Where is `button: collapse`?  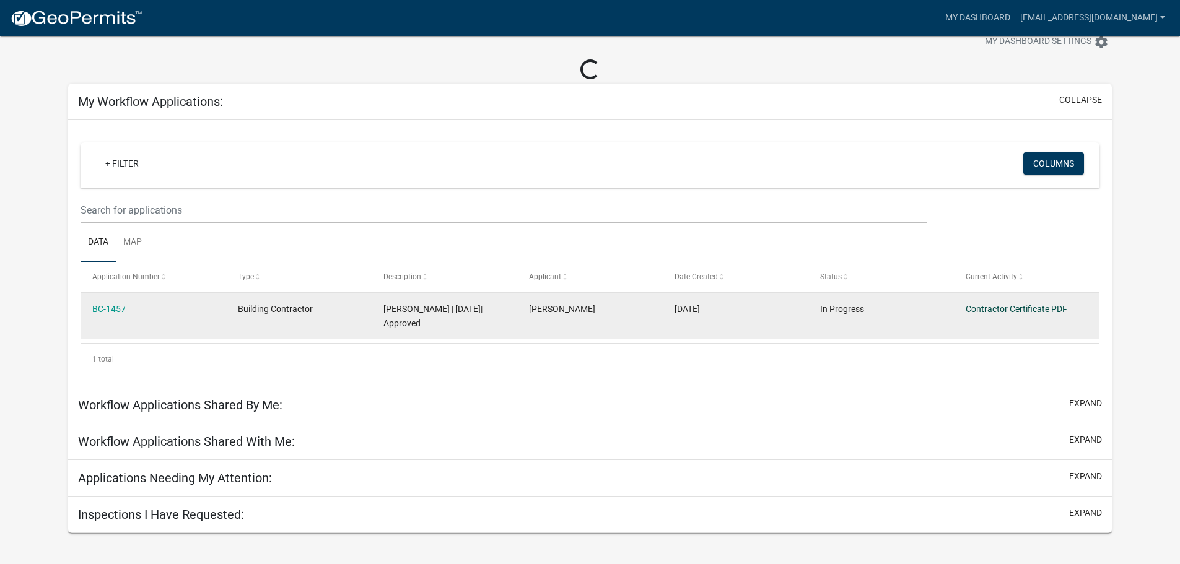 button: collapse is located at coordinates (1080, 100).